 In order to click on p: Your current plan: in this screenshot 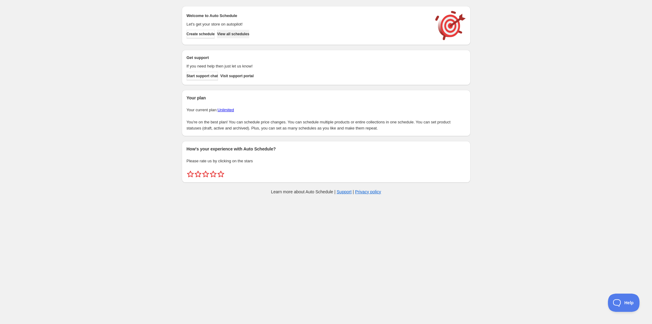, I will do `click(326, 110)`.